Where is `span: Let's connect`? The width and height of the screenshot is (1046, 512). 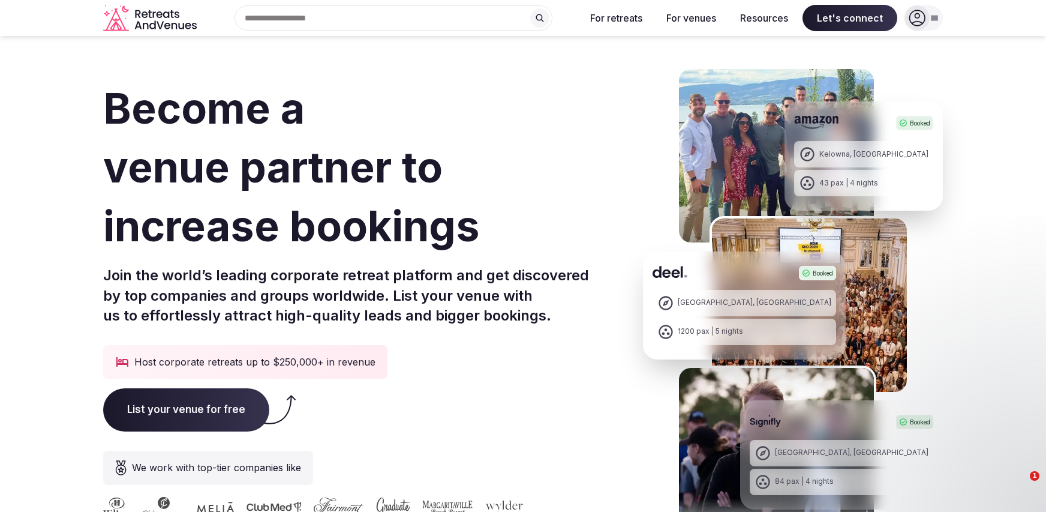 span: Let's connect is located at coordinates (850, 18).